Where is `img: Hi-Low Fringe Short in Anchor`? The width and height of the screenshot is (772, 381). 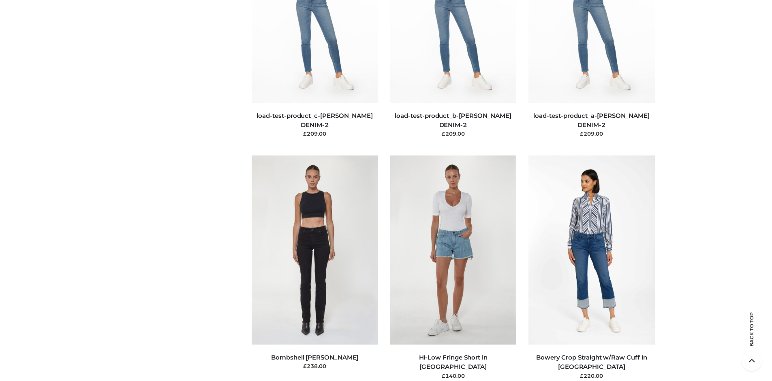
img: Hi-Low Fringe Short in Anchor is located at coordinates (453, 250).